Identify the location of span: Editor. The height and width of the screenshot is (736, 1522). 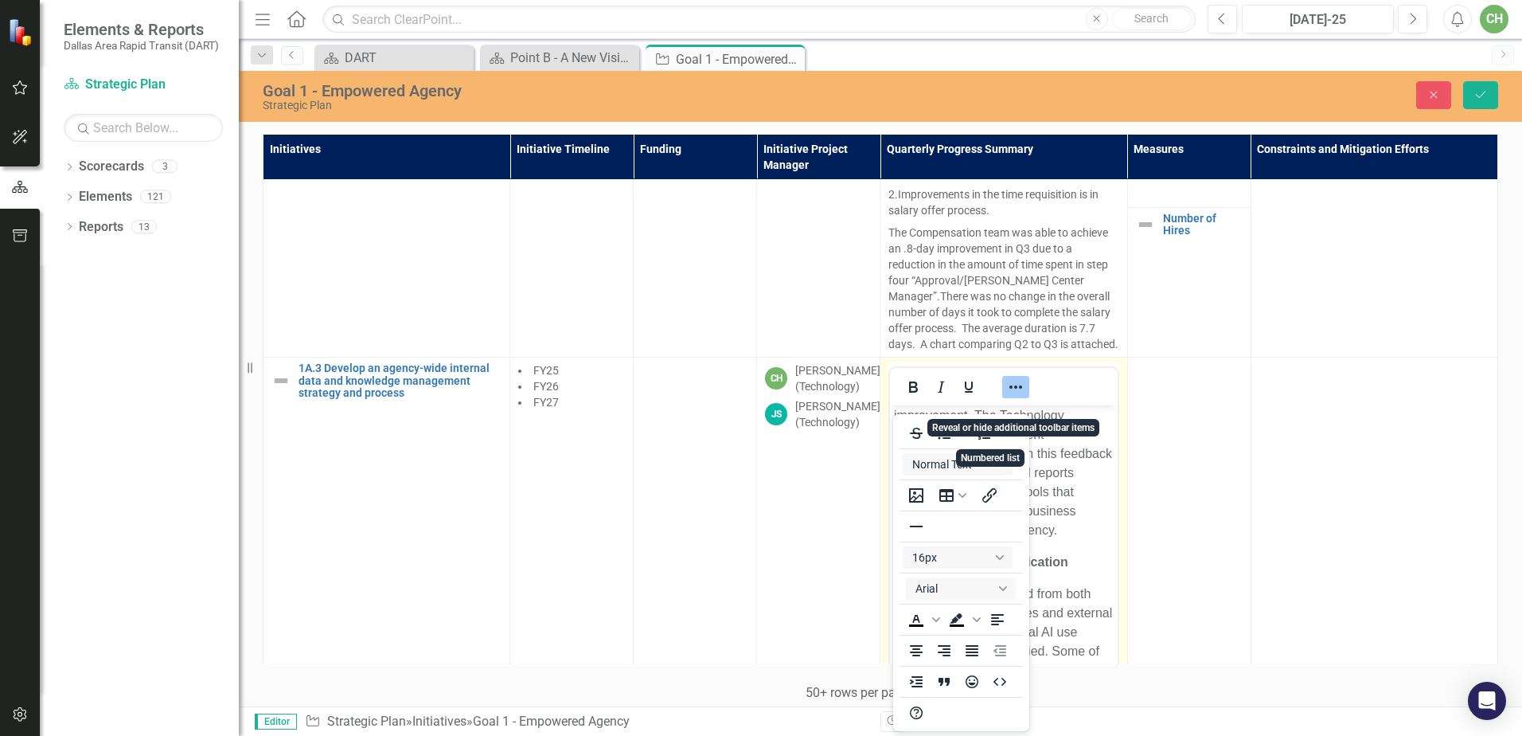
(275, 721).